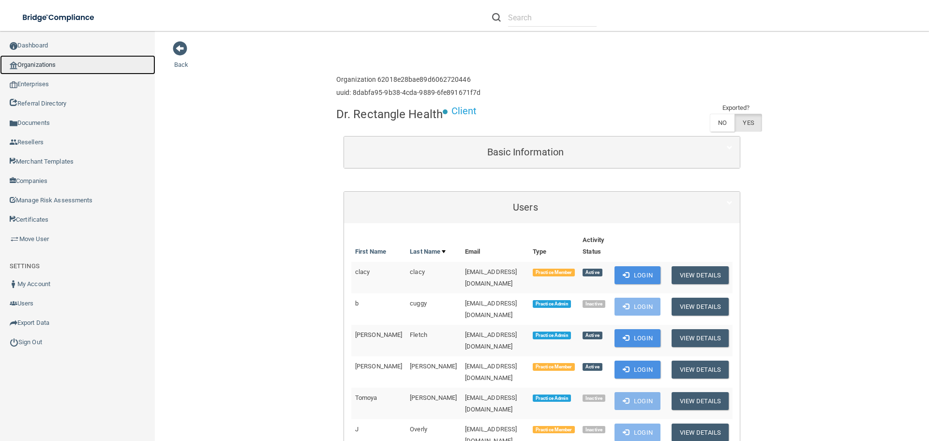 The width and height of the screenshot is (929, 441). What do you see at coordinates (526, 152) in the screenshot?
I see `h5: Basic Information` at bounding box center [526, 152].